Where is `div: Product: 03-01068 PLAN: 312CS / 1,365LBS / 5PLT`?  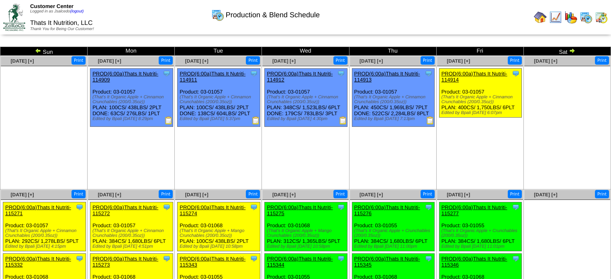 div: Product: 03-01068 PLAN: 312CS / 1,365LBS / 5PLT is located at coordinates (306, 227).